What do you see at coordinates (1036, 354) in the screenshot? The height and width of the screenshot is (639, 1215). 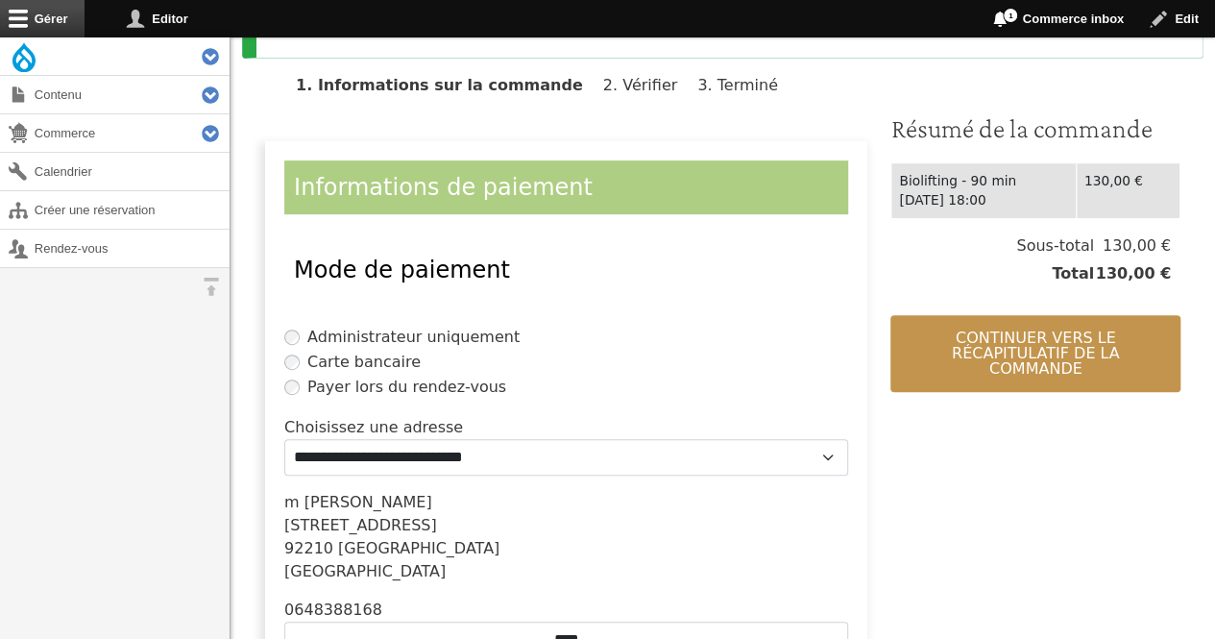 I see `button: Continuer vers le récapitulatif de la commande` at bounding box center [1036, 354].